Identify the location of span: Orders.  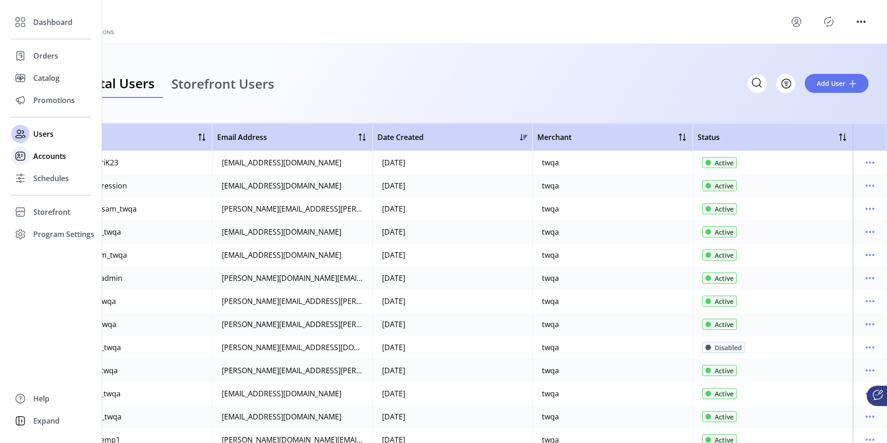
(46, 56).